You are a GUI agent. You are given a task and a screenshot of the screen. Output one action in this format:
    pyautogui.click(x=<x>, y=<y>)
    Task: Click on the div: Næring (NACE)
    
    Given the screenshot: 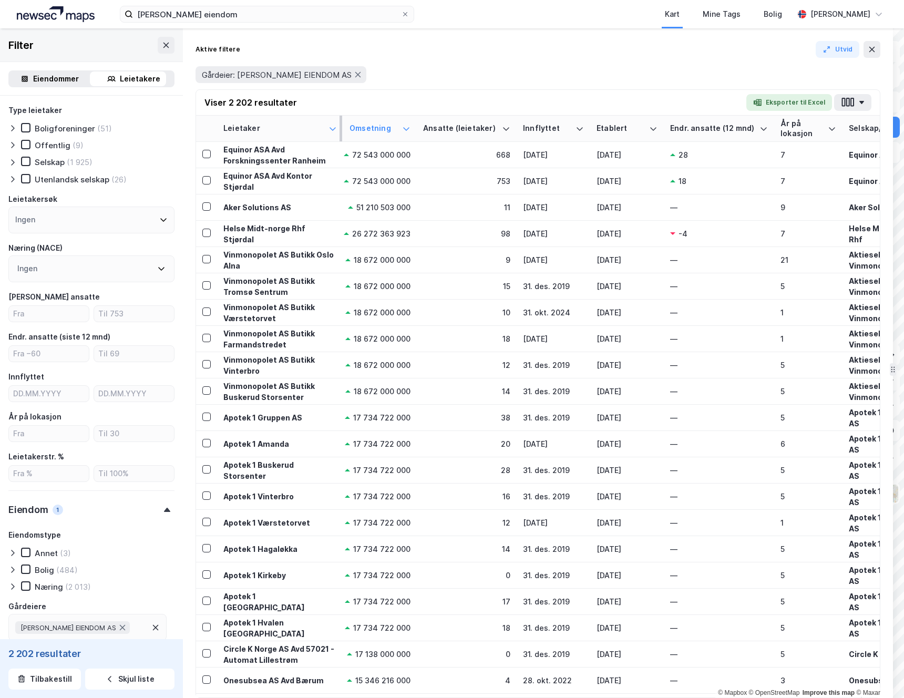 What is the action you would take?
    pyautogui.click(x=35, y=248)
    